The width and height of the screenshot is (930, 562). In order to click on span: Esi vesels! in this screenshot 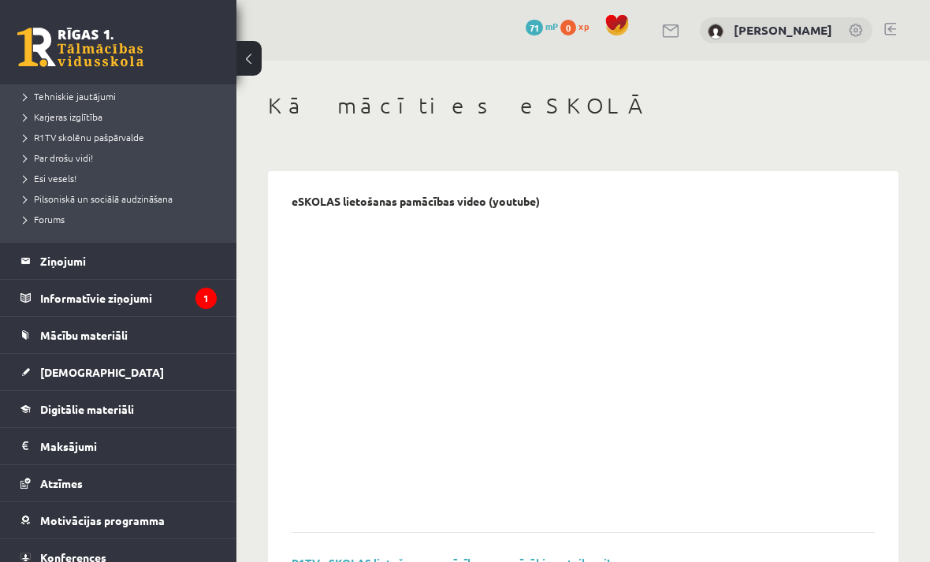, I will do `click(50, 178)`.